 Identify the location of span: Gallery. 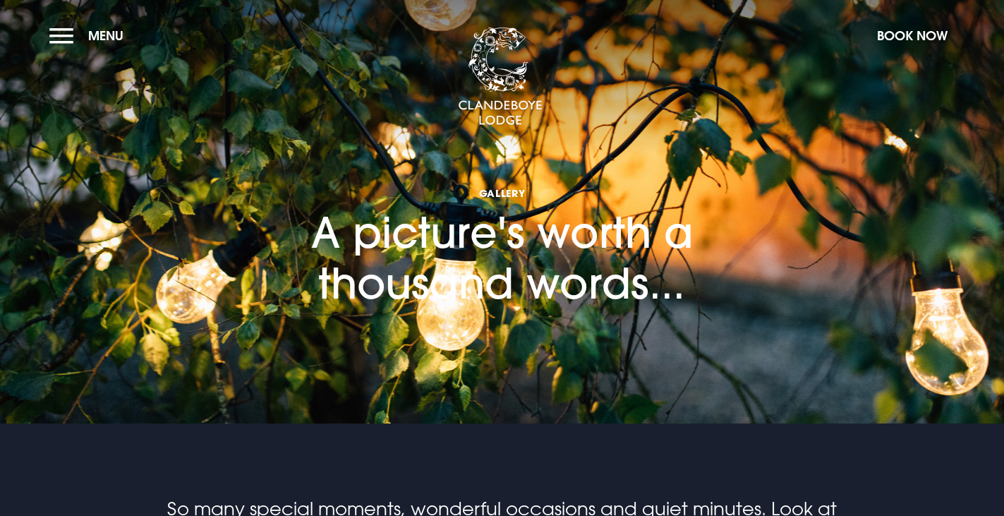
(502, 193).